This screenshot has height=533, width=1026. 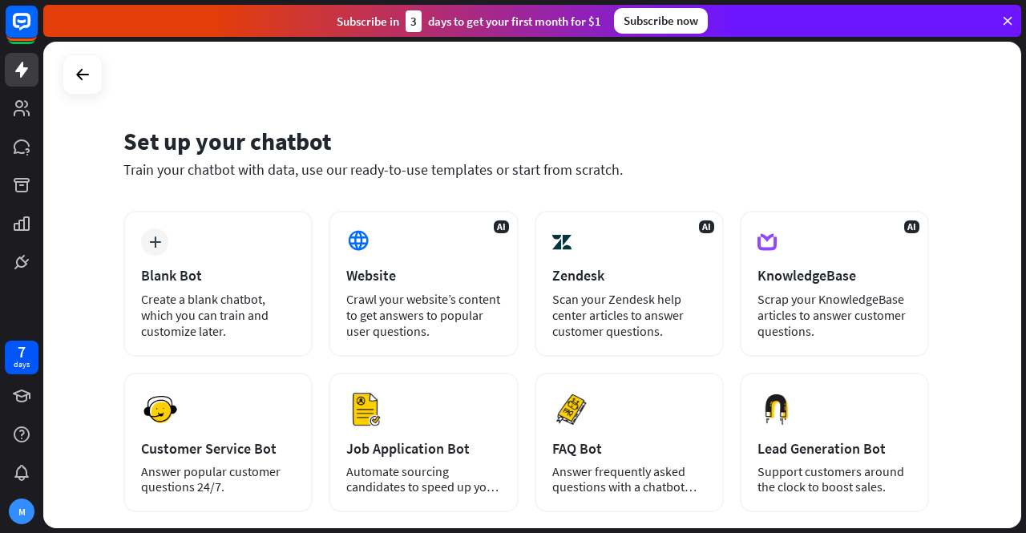 I want to click on div: M, so click(x=22, y=512).